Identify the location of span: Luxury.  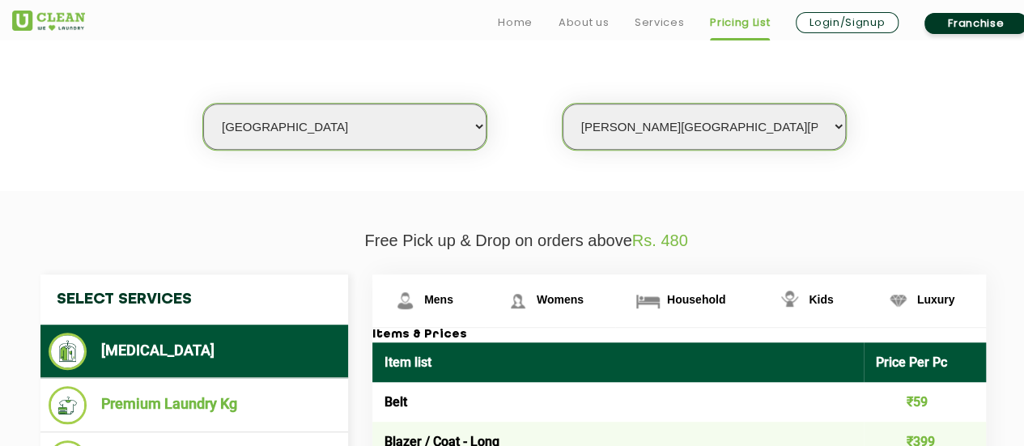
(936, 300).